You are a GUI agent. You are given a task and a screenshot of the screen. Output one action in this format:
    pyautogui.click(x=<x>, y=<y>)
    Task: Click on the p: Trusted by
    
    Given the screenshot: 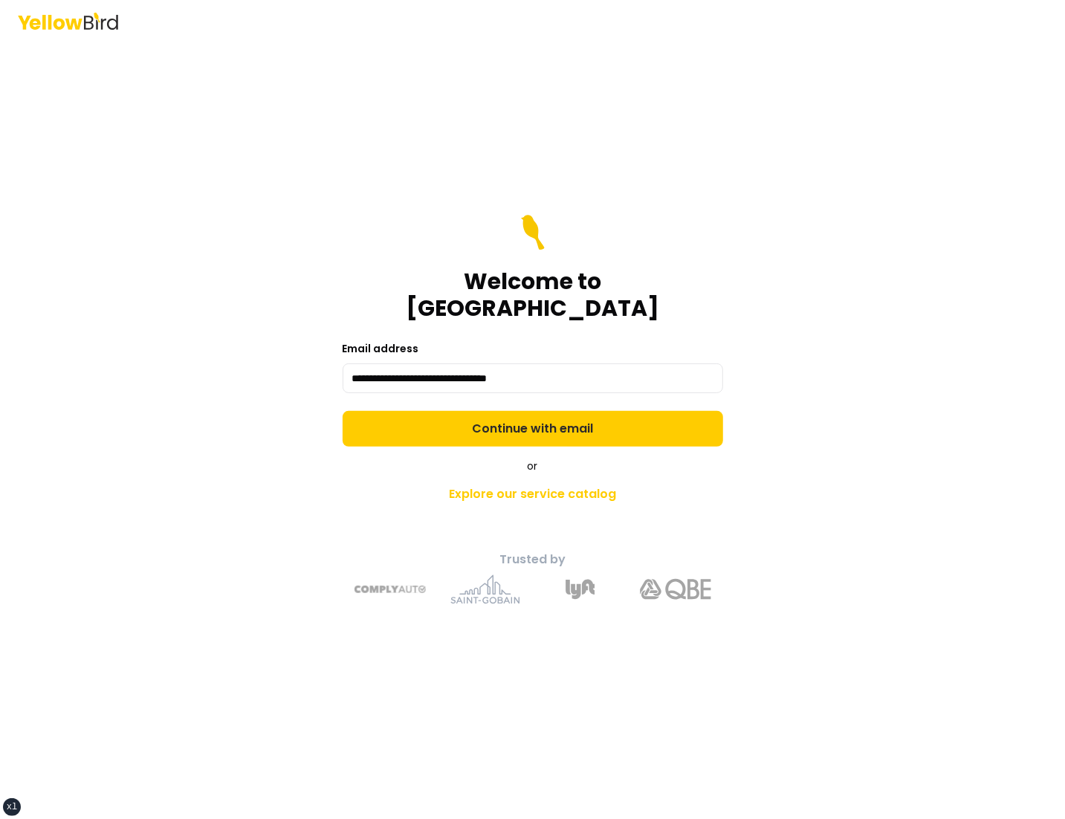 What is the action you would take?
    pyautogui.click(x=533, y=560)
    